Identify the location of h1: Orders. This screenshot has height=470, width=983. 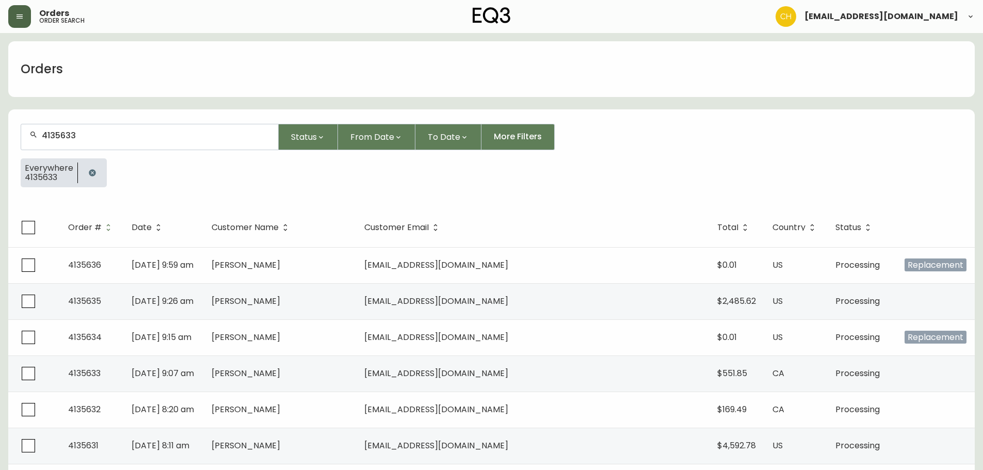
(42, 69).